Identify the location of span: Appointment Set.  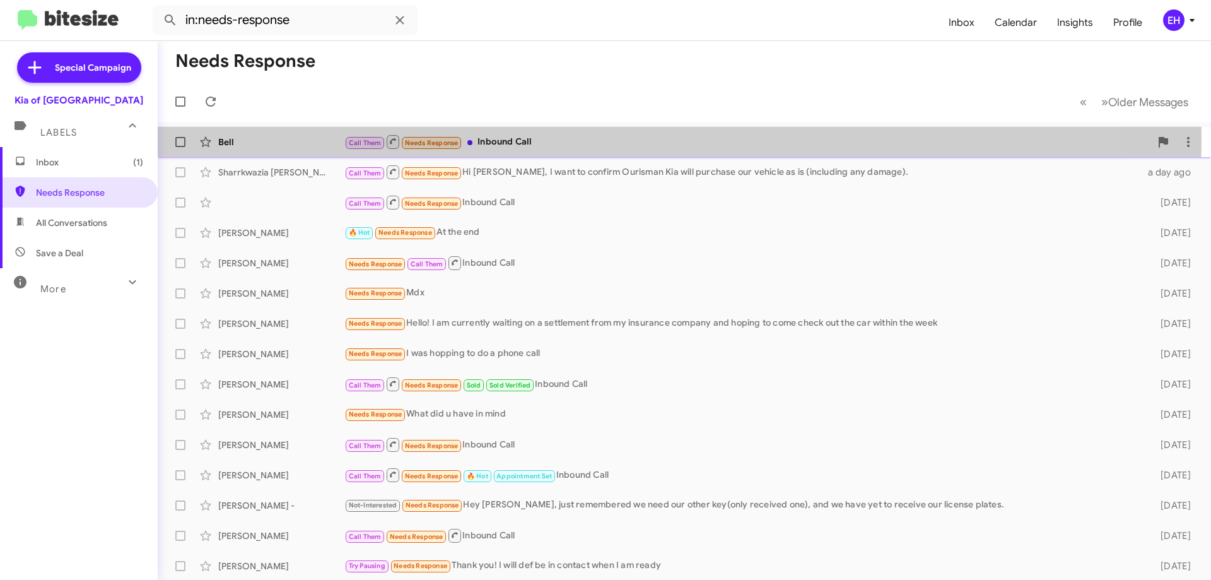
(524, 476).